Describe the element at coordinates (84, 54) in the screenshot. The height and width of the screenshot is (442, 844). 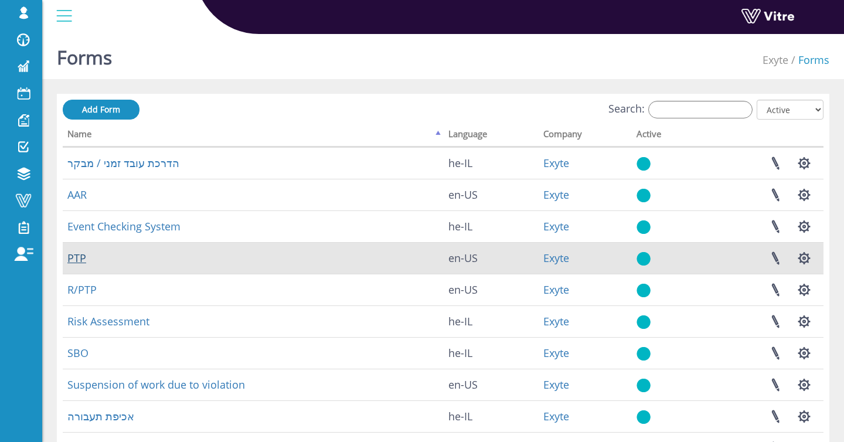
I see `h1: Forms` at that location.